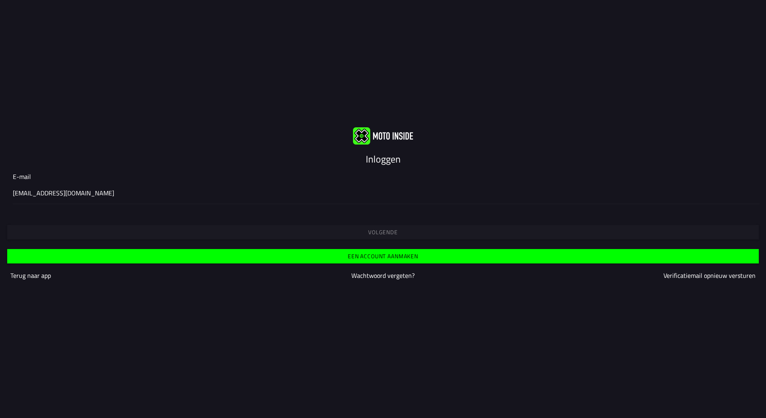 The height and width of the screenshot is (418, 766). I want to click on ion-input: E-mail, so click(383, 188).